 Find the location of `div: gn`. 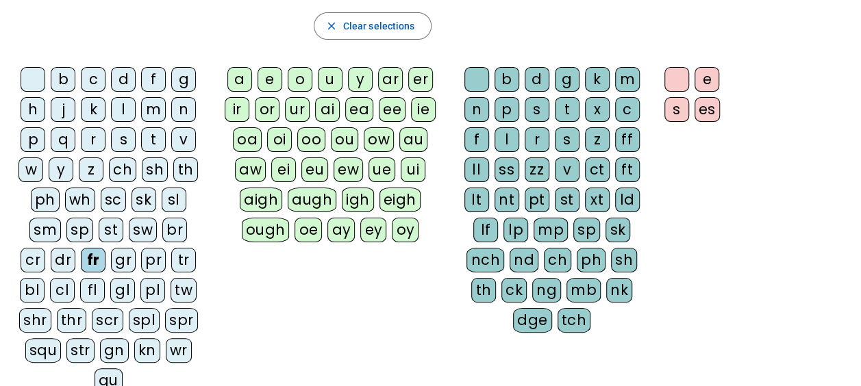

div: gn is located at coordinates (114, 351).